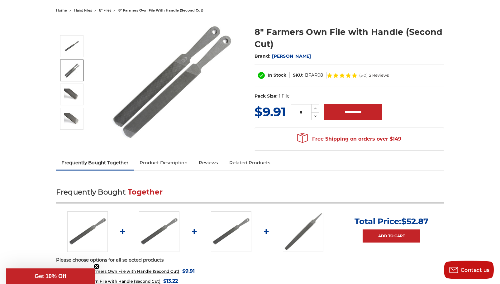 The image size is (500, 284). I want to click on a: Add to Cart, so click(391, 236).